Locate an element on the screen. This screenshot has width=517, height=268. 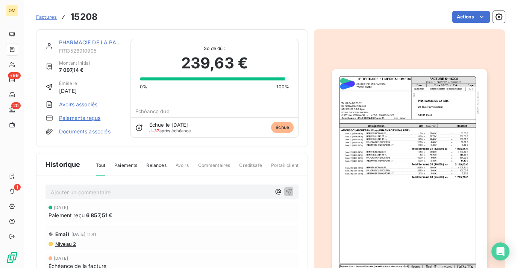
span: échue is located at coordinates (282, 127).